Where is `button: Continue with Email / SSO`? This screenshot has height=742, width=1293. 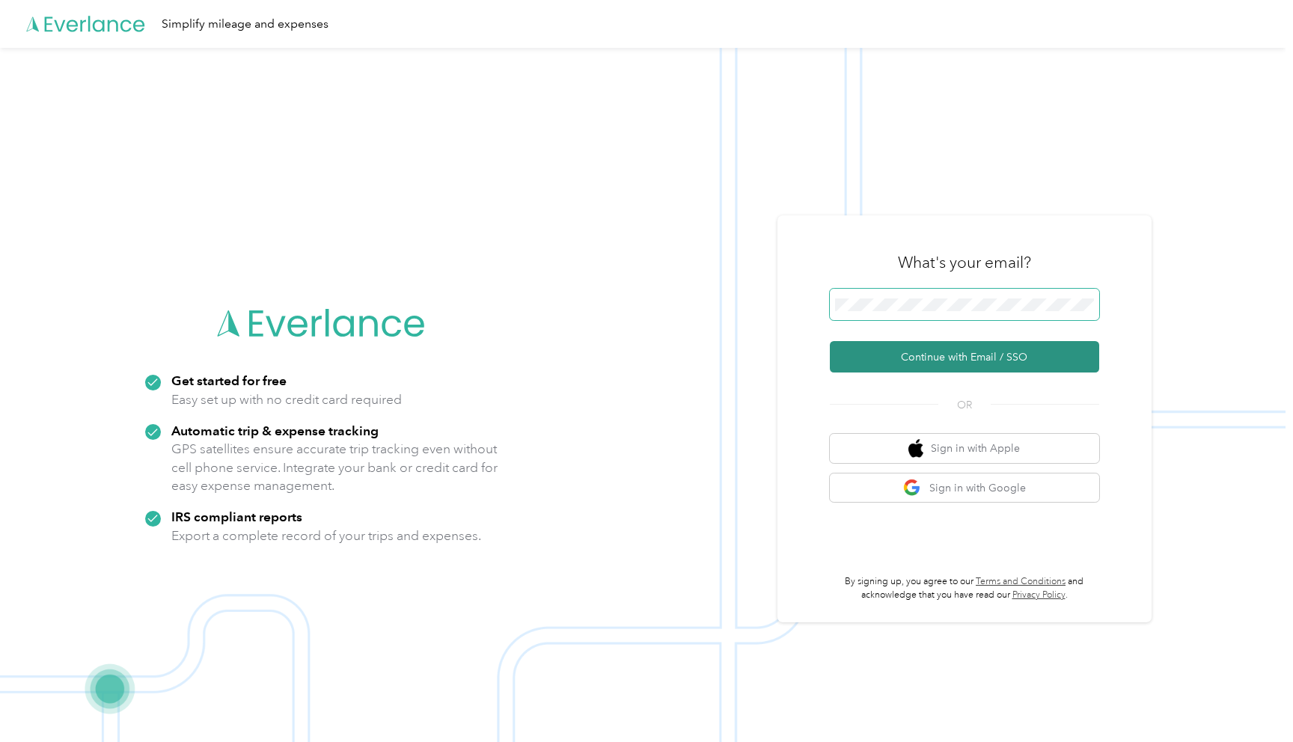 button: Continue with Email / SSO is located at coordinates (964, 357).